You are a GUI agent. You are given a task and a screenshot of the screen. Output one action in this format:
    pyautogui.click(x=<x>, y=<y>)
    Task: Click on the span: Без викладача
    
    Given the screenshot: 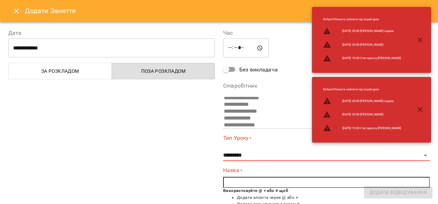 What is the action you would take?
    pyautogui.click(x=258, y=70)
    